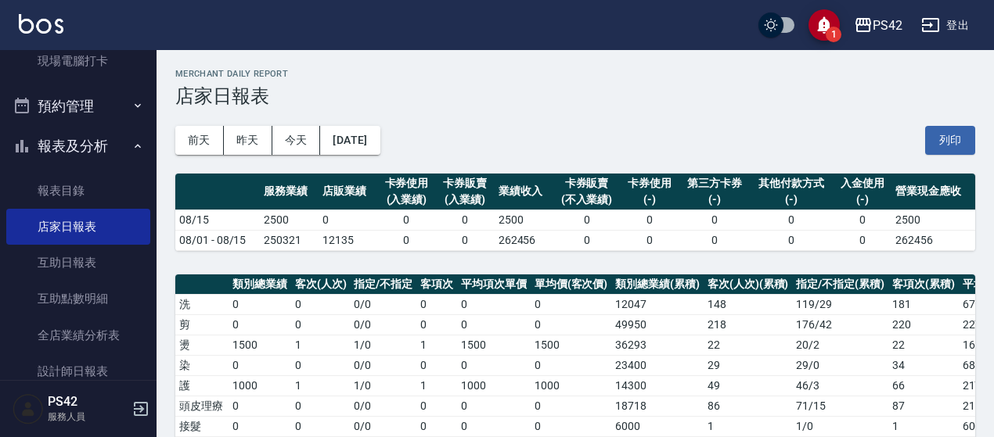 The width and height of the screenshot is (994, 437). Describe the element at coordinates (218, 240) in the screenshot. I see `td: 08/01 - 08/15` at that location.